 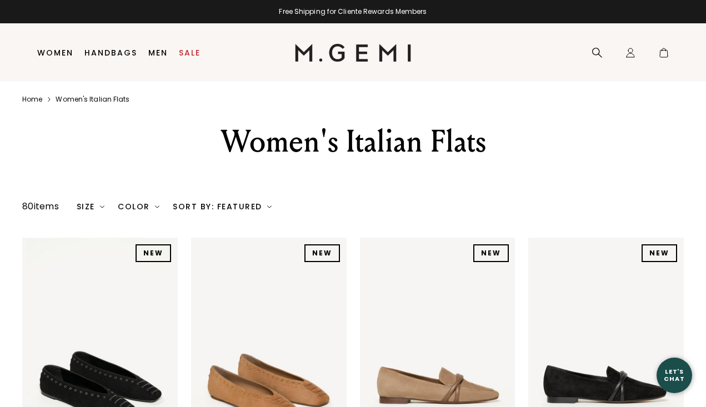 I want to click on div: Color, so click(x=138, y=207).